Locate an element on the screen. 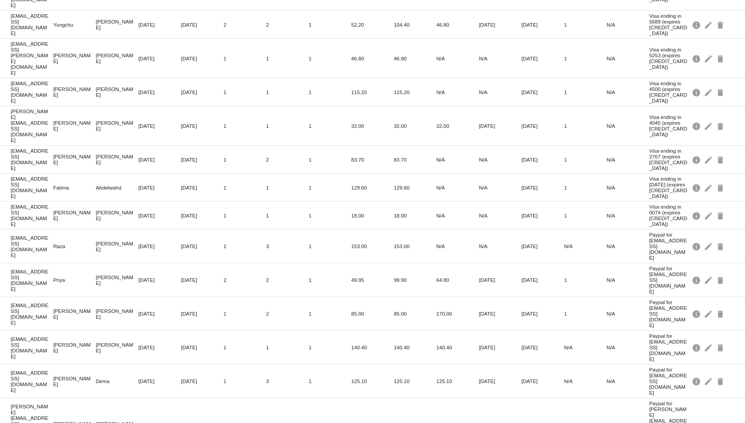  mat-cell: 125.10 is located at coordinates (372, 381).